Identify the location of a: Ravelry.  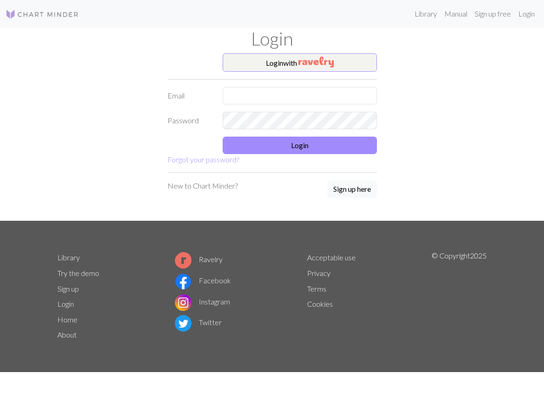
(199, 259).